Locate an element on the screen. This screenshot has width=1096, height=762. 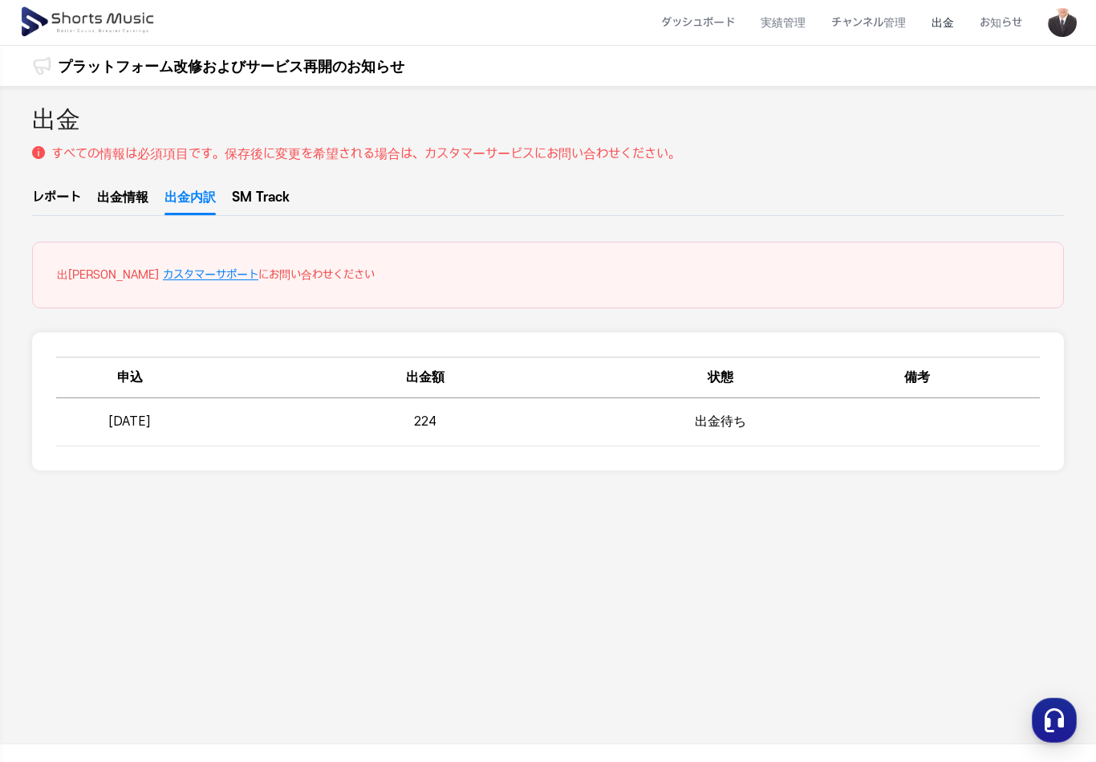
button: 営業時間を確認する is located at coordinates (234, 136).